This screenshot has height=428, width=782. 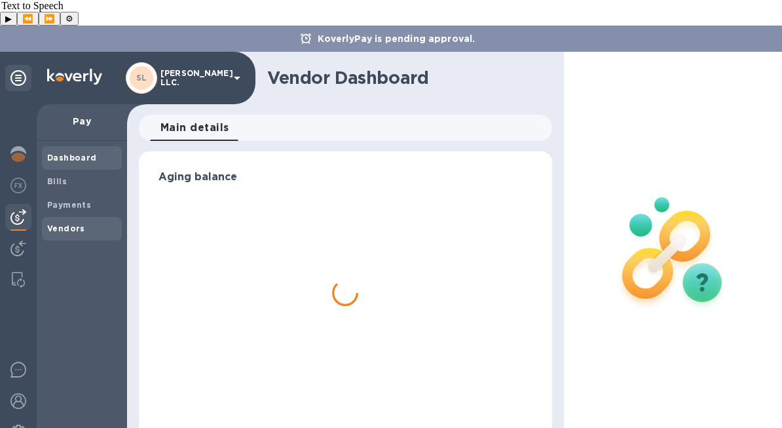 I want to click on p: KoverlyPay is pending approval., so click(x=396, y=39).